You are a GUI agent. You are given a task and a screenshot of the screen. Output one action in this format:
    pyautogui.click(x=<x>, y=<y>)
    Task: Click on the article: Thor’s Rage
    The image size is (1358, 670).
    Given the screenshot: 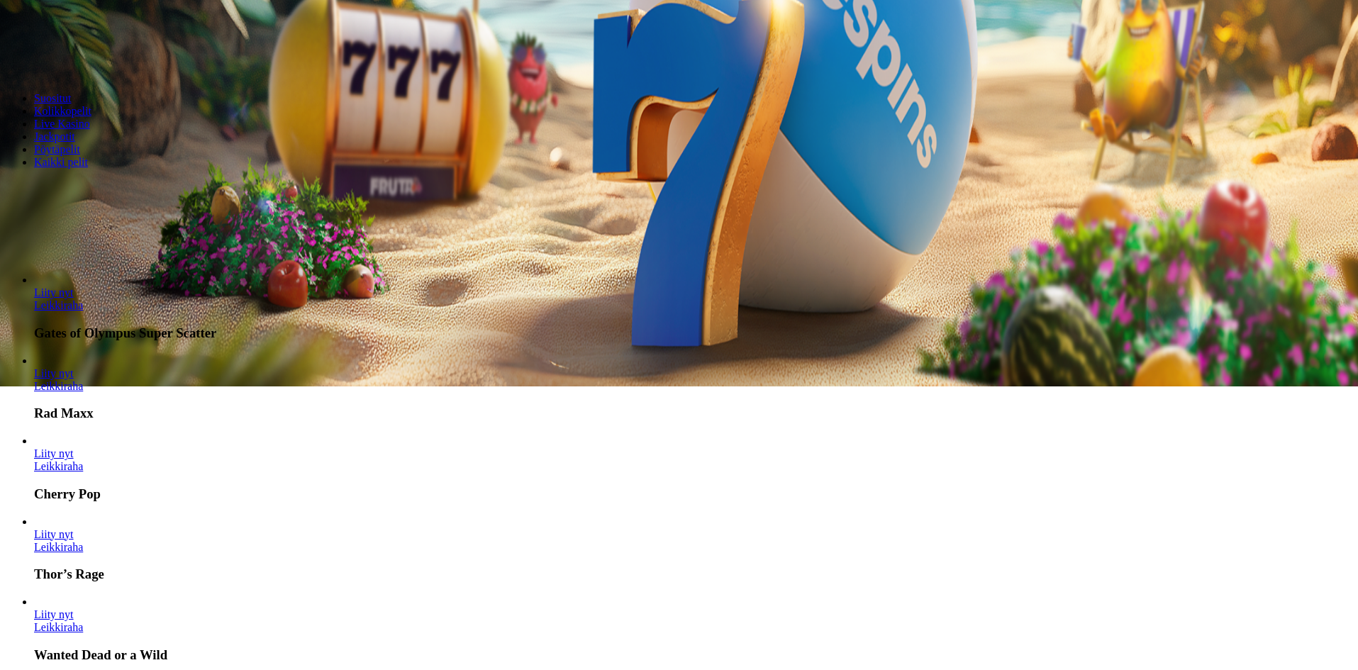 What is the action you would take?
    pyautogui.click(x=693, y=549)
    